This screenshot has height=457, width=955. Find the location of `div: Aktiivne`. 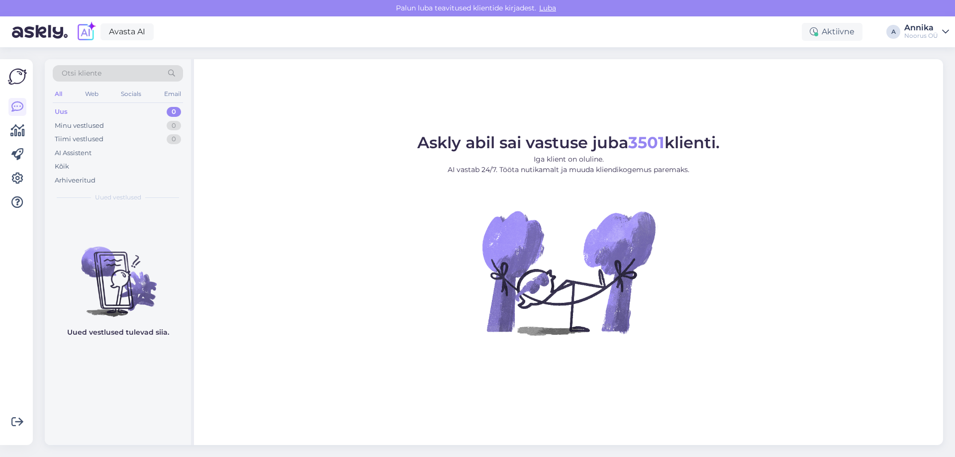

div: Aktiivne is located at coordinates (832, 32).